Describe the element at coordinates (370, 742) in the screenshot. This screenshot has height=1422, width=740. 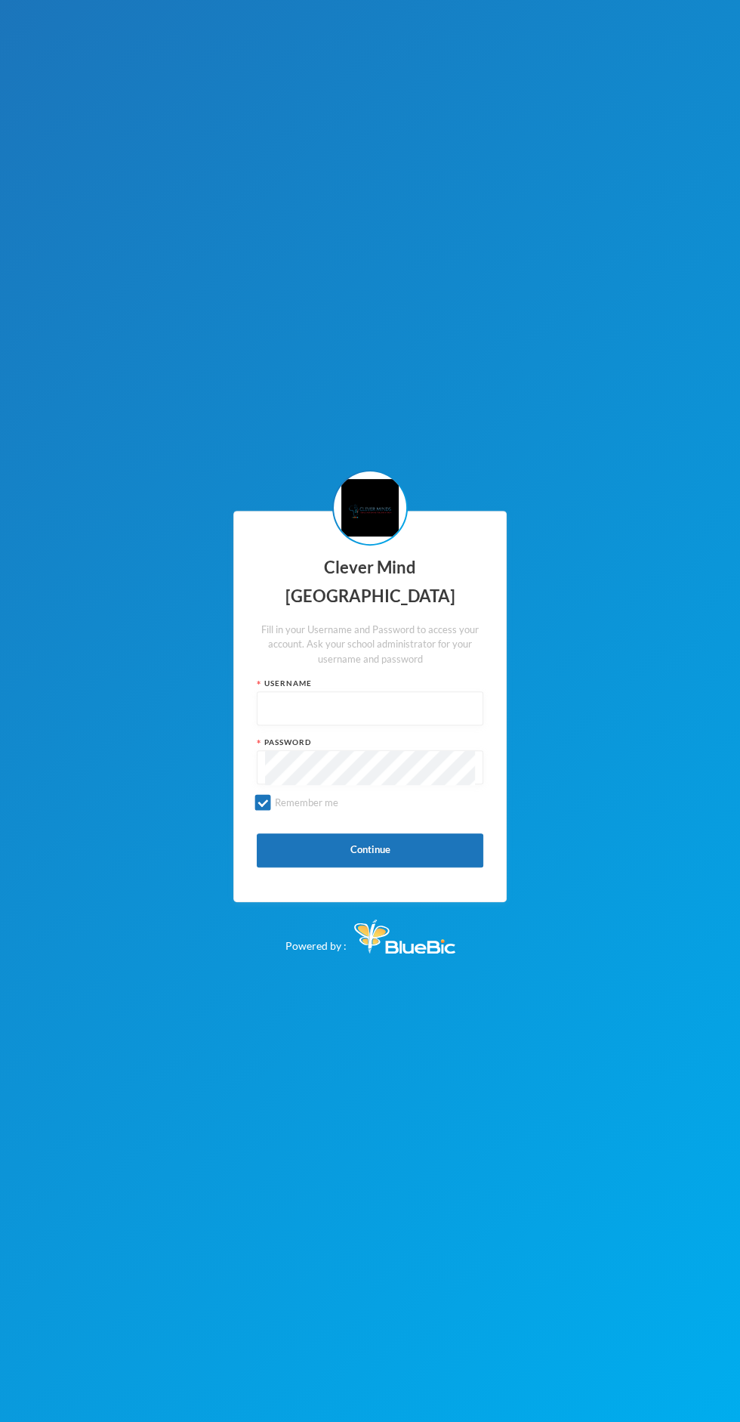
I see `div: Password` at that location.